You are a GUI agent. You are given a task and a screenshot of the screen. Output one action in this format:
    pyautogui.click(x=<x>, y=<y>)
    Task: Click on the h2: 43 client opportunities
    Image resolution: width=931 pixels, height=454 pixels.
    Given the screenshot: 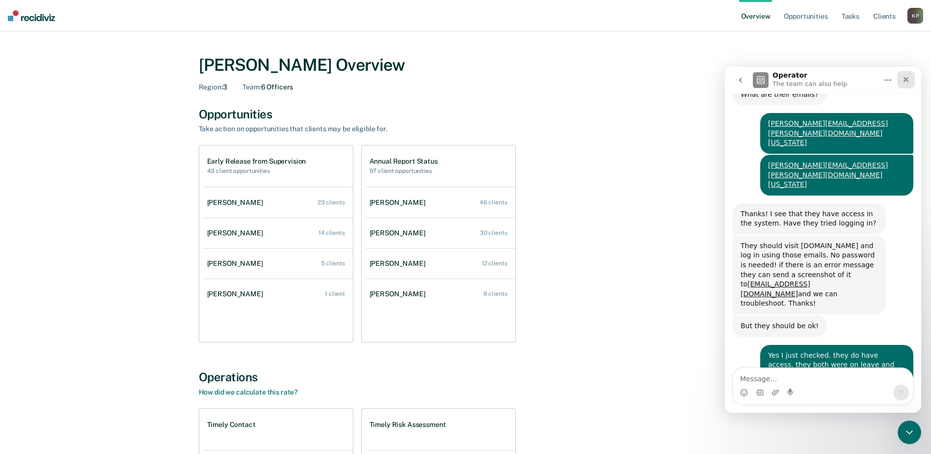 What is the action you would take?
    pyautogui.click(x=257, y=171)
    